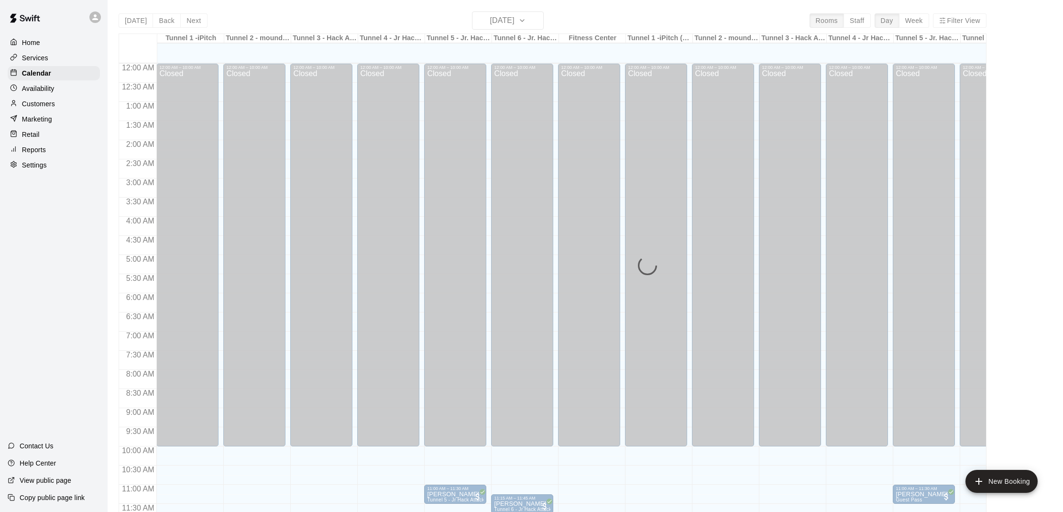 The image size is (1063, 512). I want to click on div: Tunnel 4 - Jr Hack Attack, so click(392, 38).